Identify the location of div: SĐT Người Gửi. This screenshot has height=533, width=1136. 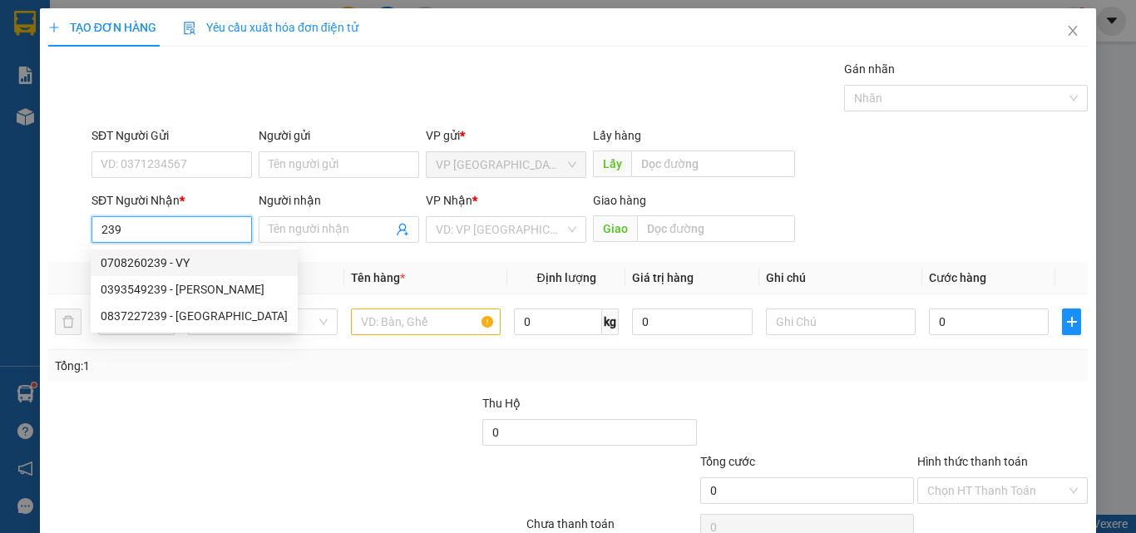
(171, 136).